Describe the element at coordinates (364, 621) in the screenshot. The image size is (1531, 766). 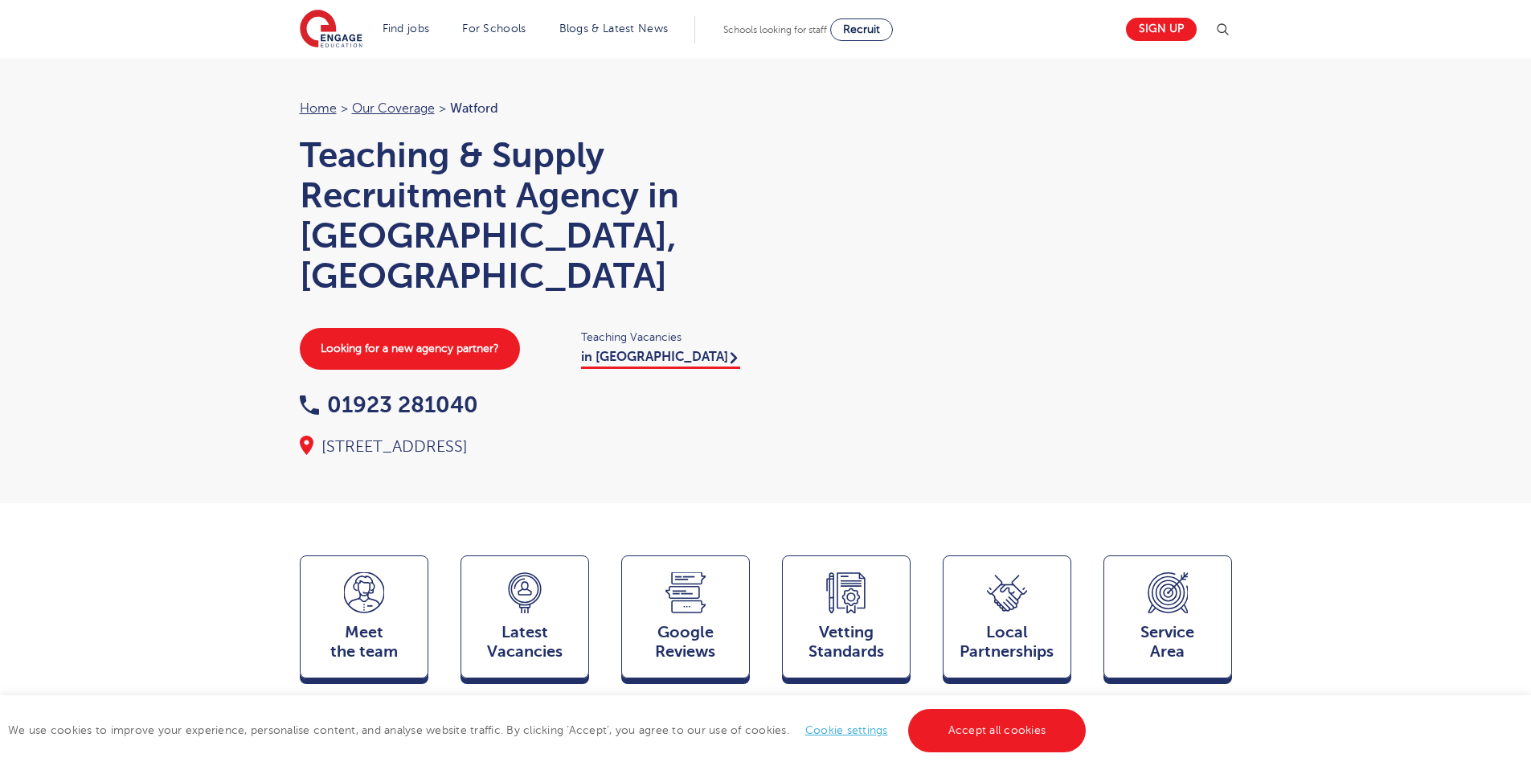
I see `a: Meetthe team` at that location.